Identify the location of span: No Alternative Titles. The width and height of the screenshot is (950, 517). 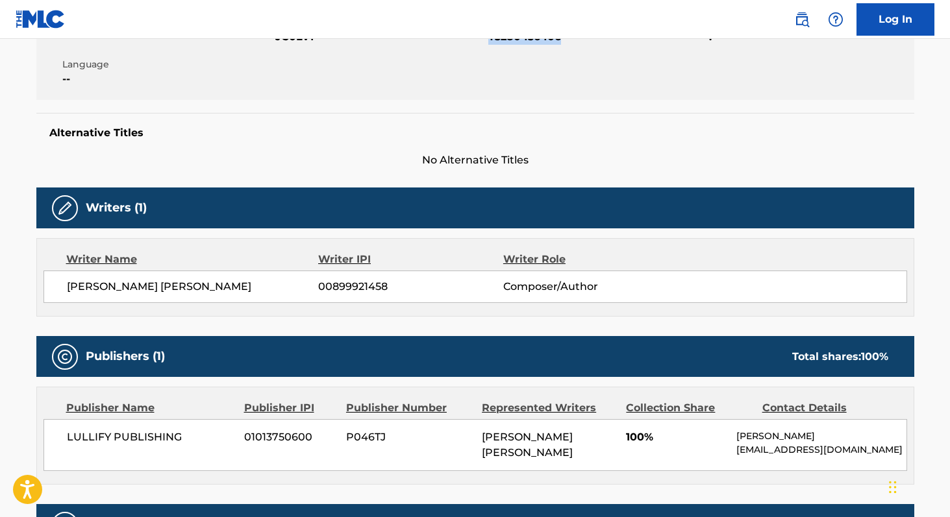
(475, 160).